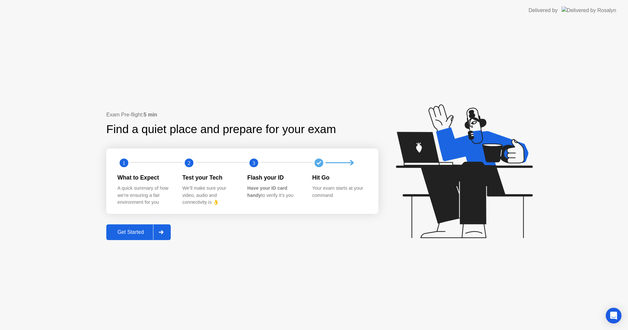 The image size is (628, 330). What do you see at coordinates (340, 192) in the screenshot?
I see `div: Your exam starts at your command` at bounding box center [340, 192].